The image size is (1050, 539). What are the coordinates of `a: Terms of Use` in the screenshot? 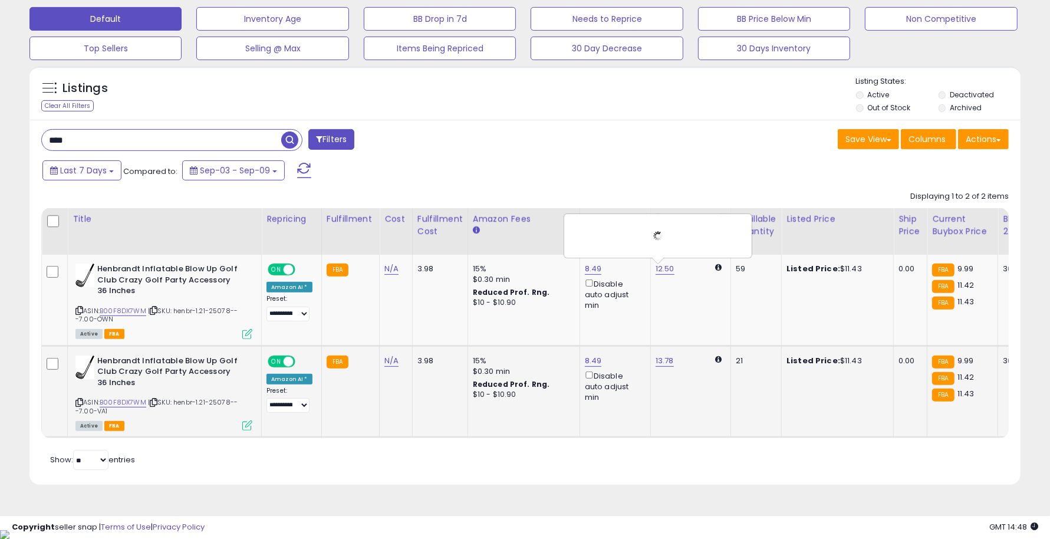 It's located at (126, 527).